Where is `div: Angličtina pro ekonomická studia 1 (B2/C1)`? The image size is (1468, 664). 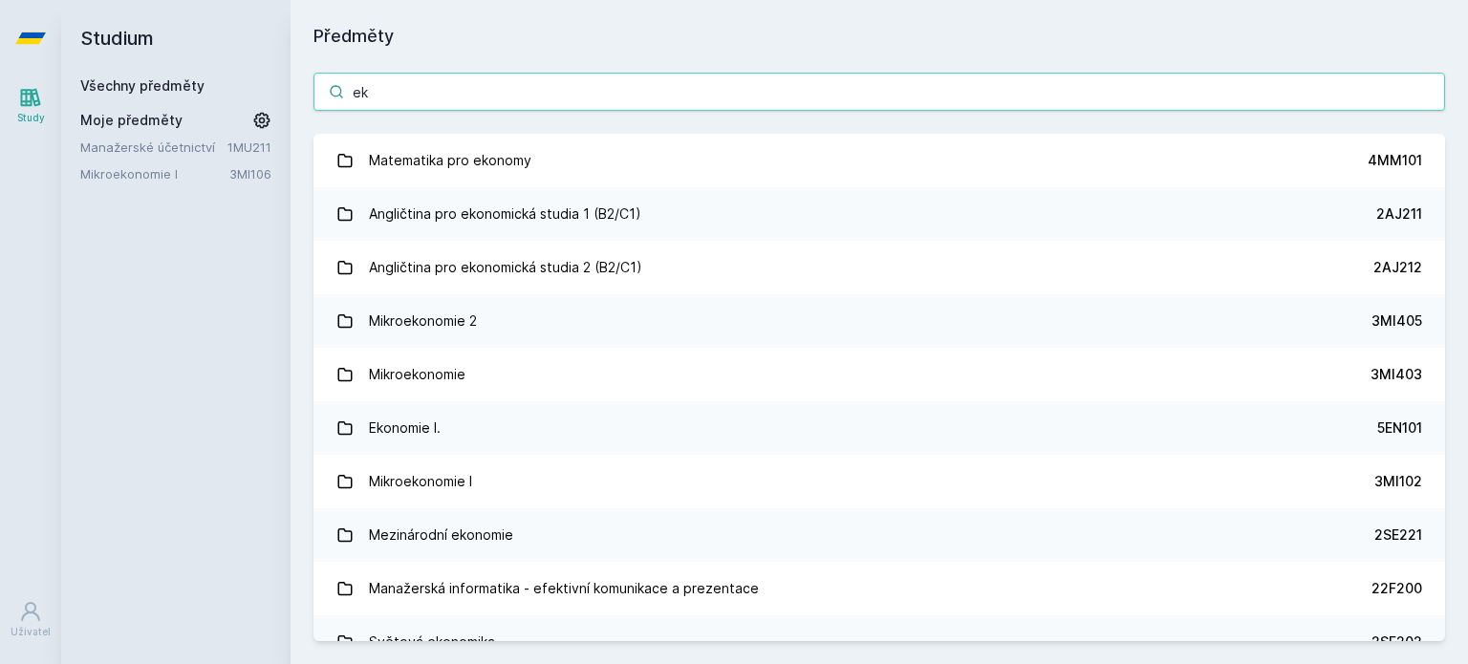
div: Angličtina pro ekonomická studia 1 (B2/C1) is located at coordinates (504, 214).